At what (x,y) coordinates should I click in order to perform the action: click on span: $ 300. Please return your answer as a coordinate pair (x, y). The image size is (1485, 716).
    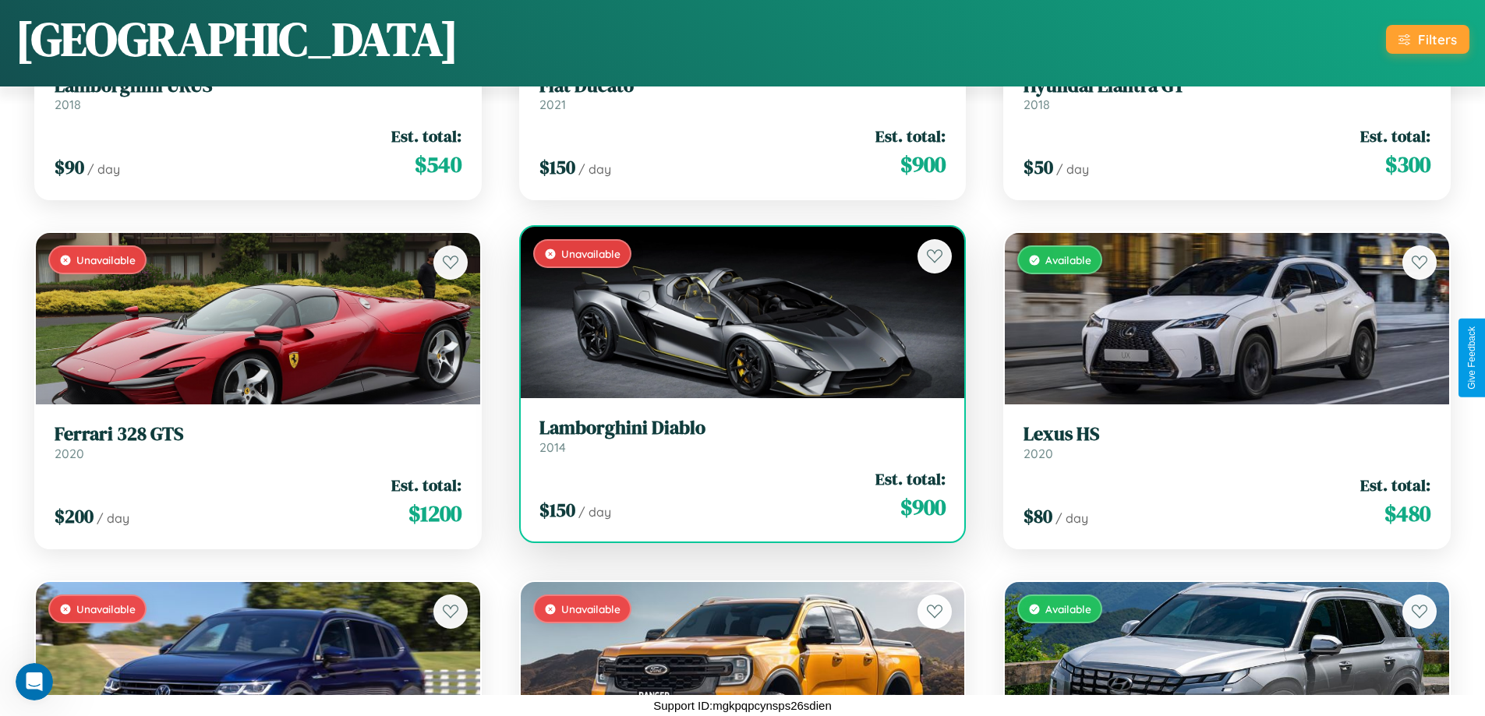
    Looking at the image, I should click on (1408, 164).